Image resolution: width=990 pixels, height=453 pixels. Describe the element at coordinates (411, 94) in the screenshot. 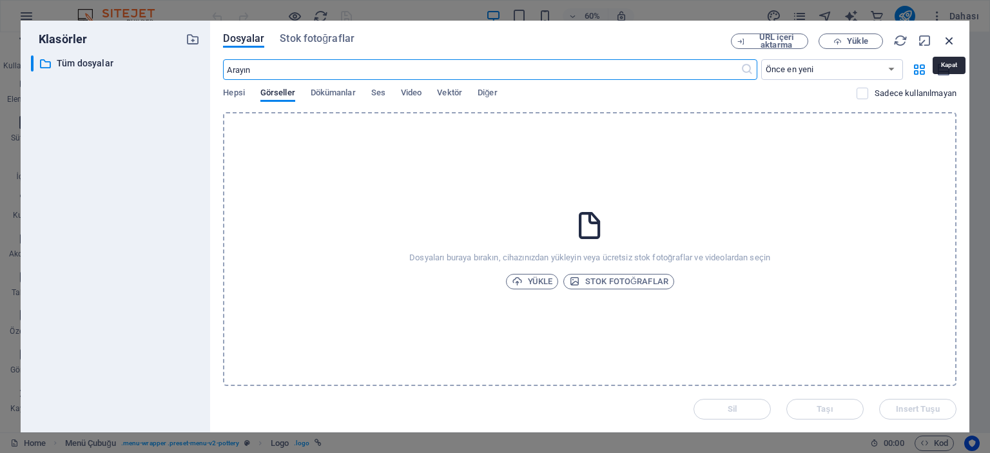

I see `span: Video` at that location.